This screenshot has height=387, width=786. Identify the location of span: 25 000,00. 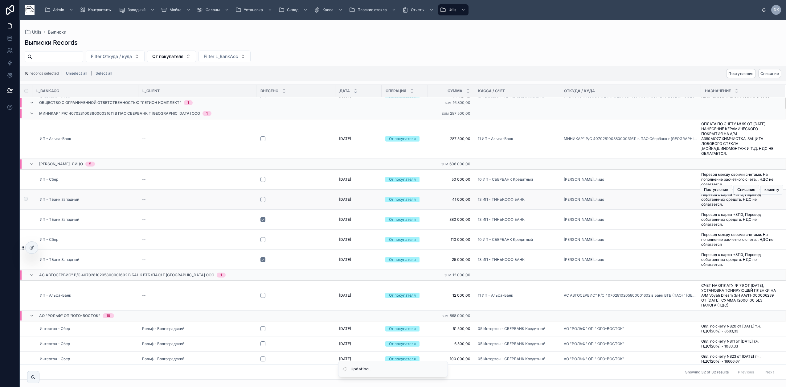
(451, 260).